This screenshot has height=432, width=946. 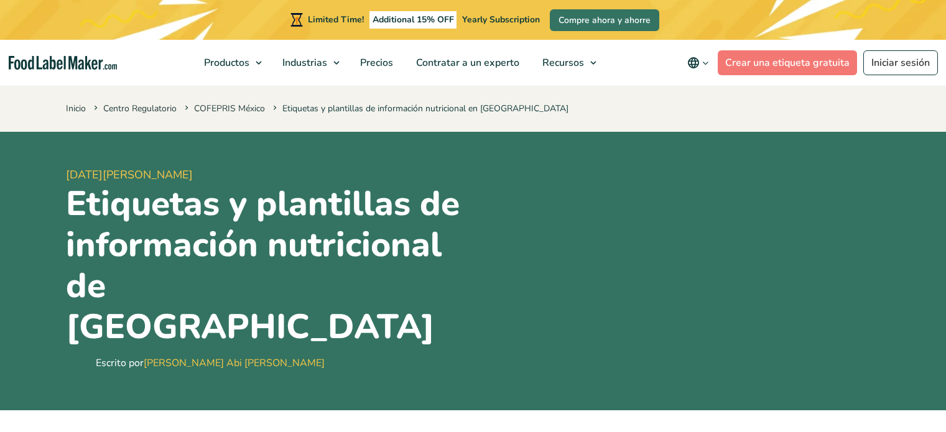 What do you see at coordinates (901, 63) in the screenshot?
I see `a: Iniciar sesión` at bounding box center [901, 63].